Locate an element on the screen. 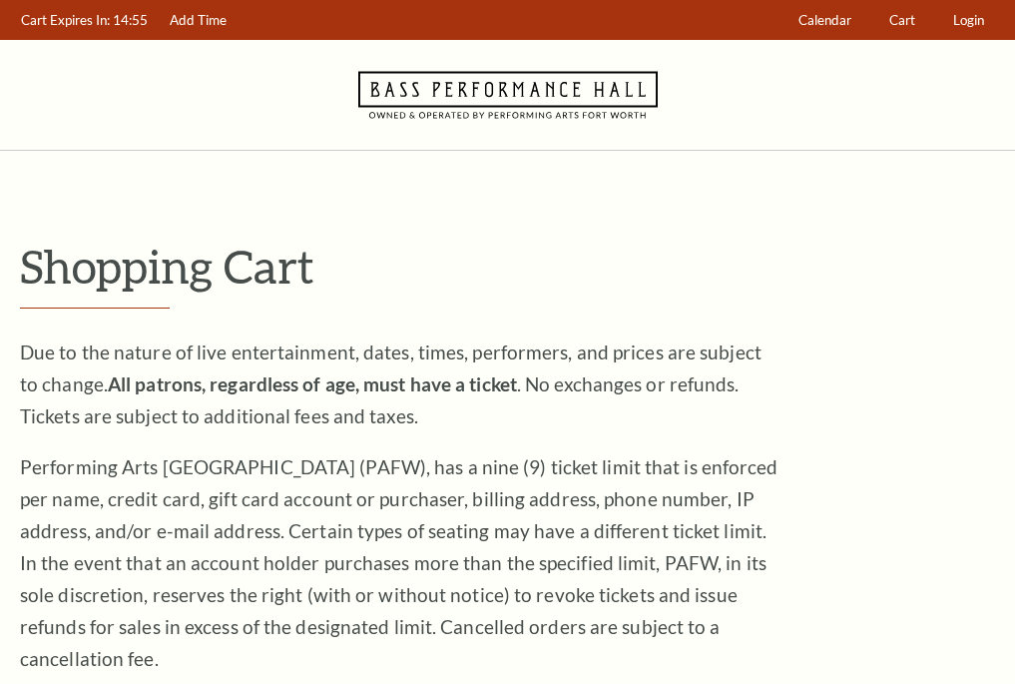 The image size is (1015, 684). a: Login is located at coordinates (970, 20).